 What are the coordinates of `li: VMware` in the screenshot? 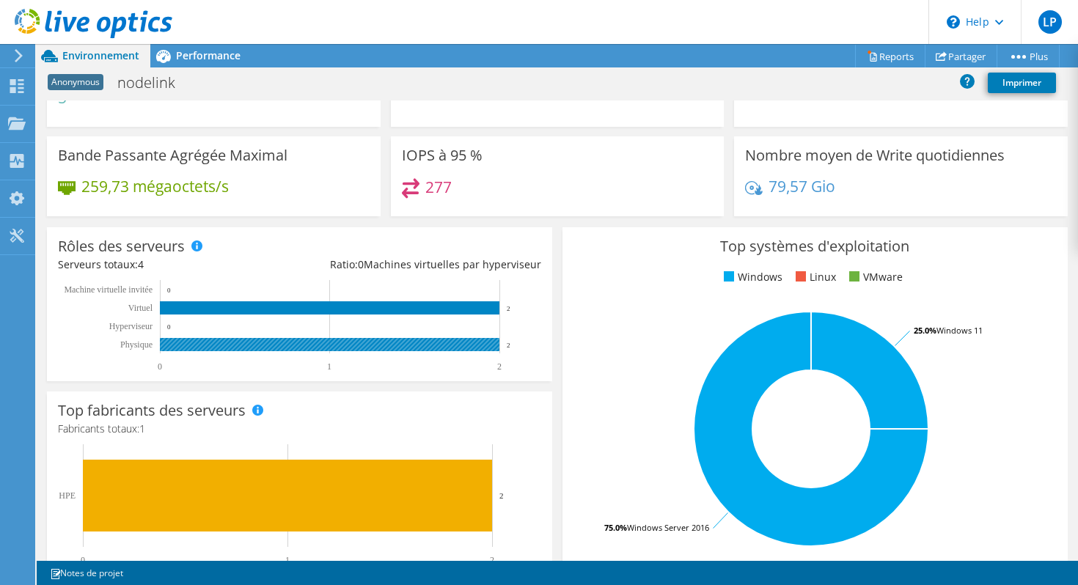 It's located at (874, 277).